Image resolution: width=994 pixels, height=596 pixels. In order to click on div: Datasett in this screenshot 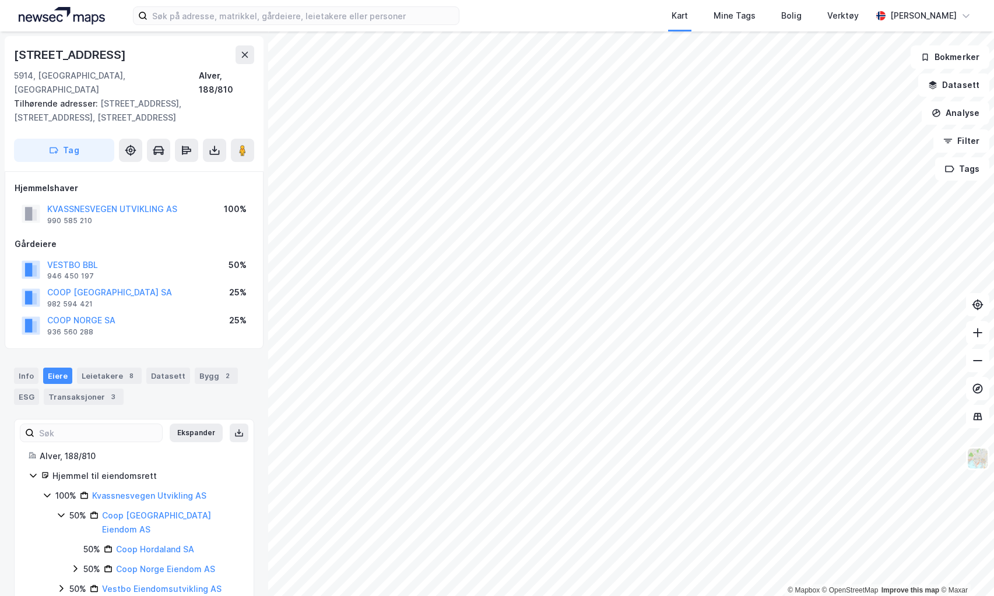, I will do `click(168, 376)`.